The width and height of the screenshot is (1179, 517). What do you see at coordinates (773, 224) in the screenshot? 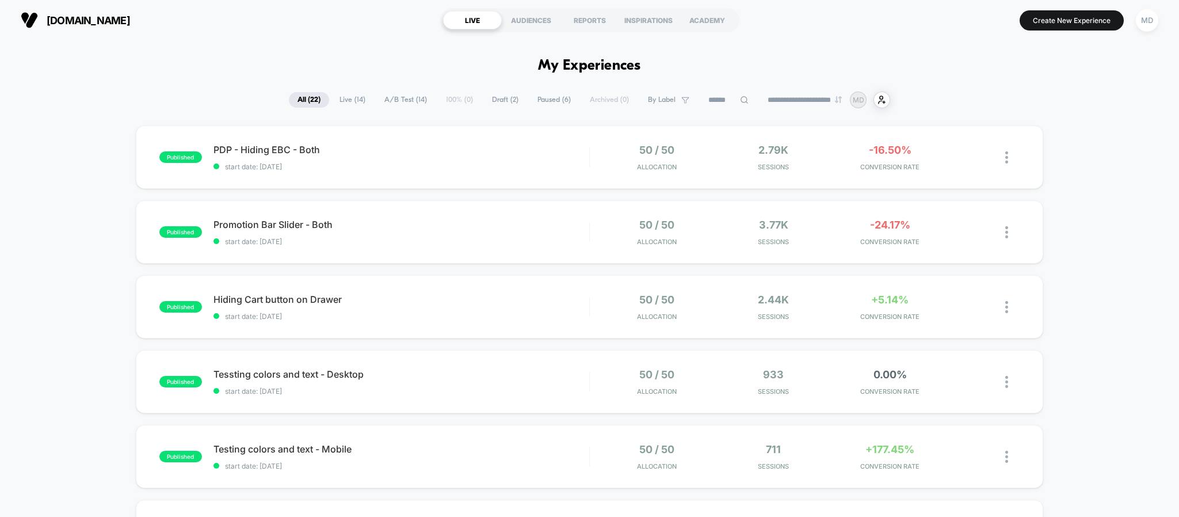
I see `span: 3.77k` at bounding box center [773, 224].